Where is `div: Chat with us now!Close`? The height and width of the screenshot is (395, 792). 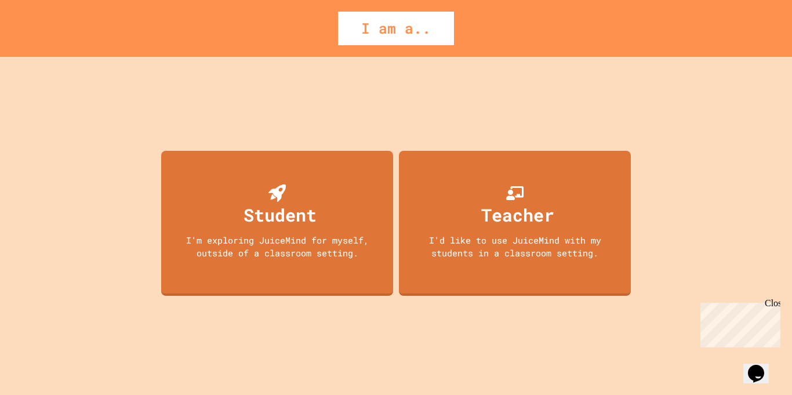
div: Chat with us now!Close is located at coordinates (42, 39).